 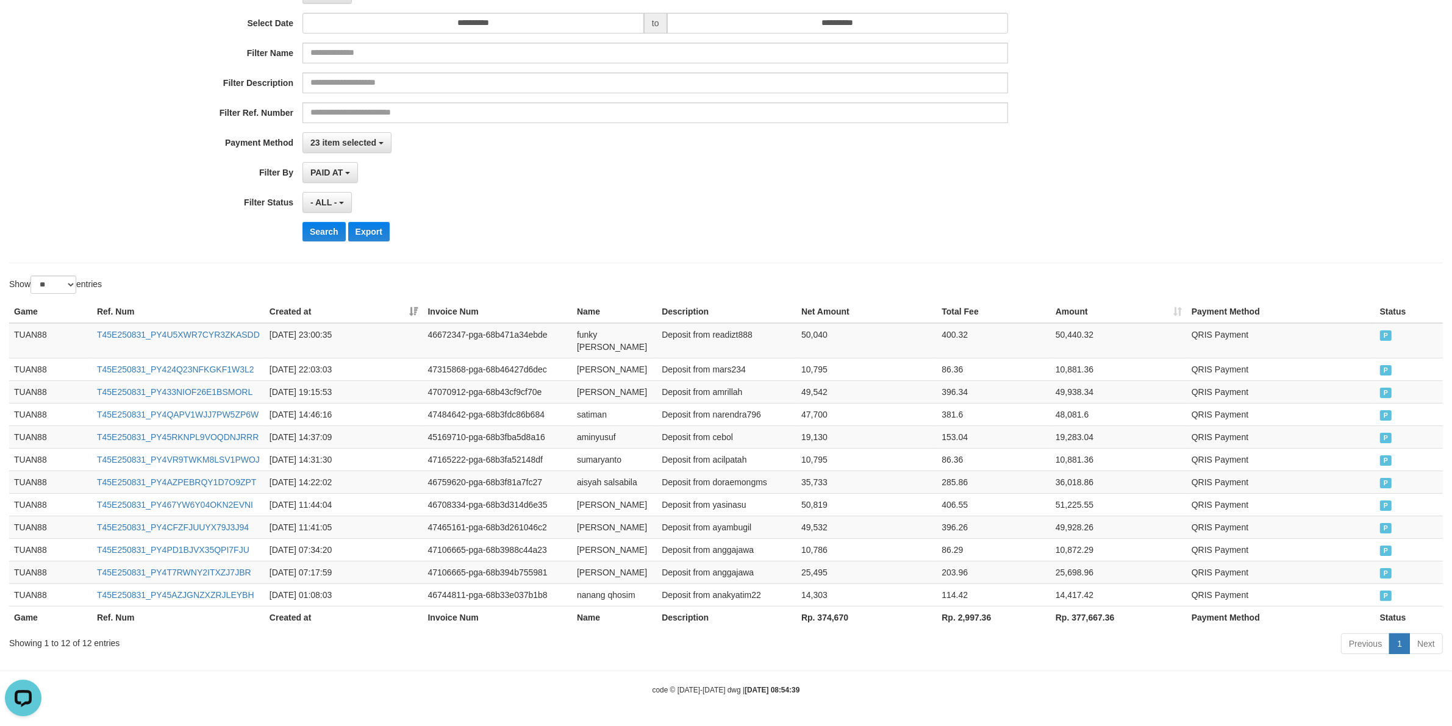 I want to click on td: 153.04, so click(x=993, y=437).